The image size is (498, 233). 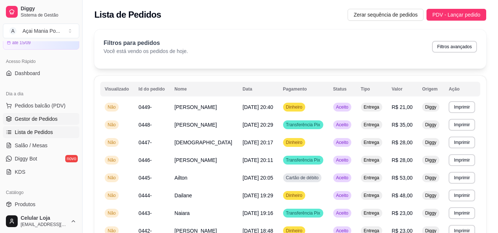 What do you see at coordinates (258, 89) in the screenshot?
I see `th: Data` at bounding box center [258, 89].